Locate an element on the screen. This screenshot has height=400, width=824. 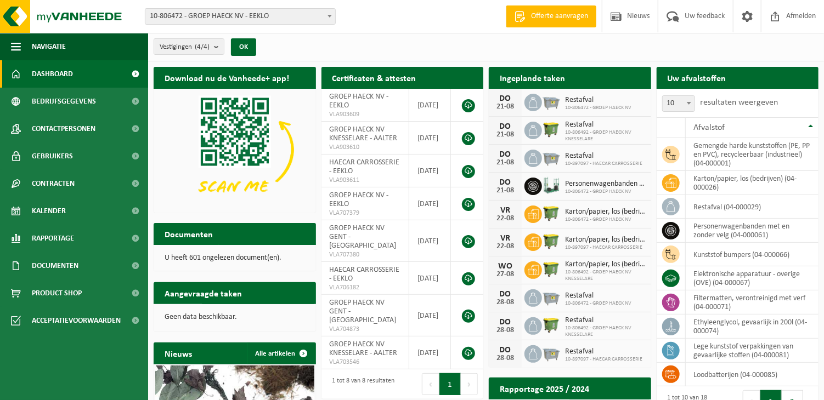
td: restafval (04-000029) is located at coordinates (752, 207).